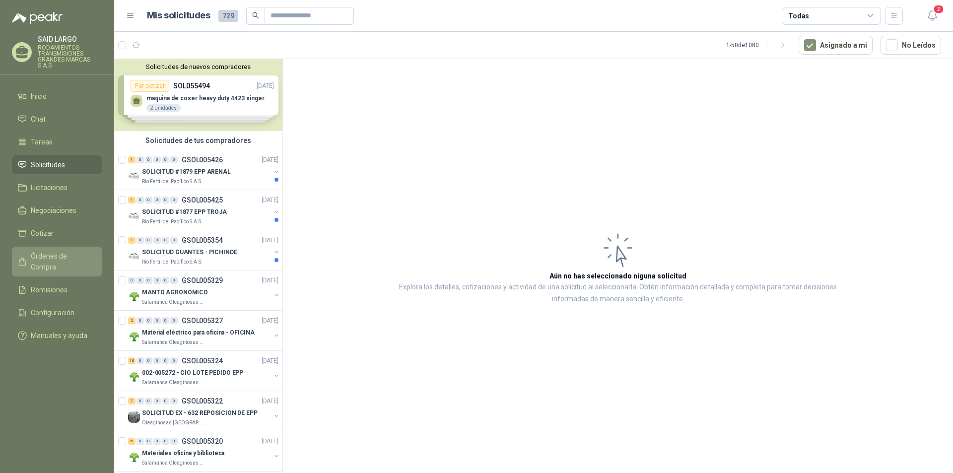  Describe the element at coordinates (198, 67) in the screenshot. I see `button: Solicitudes de nuevos compradores` at that location.